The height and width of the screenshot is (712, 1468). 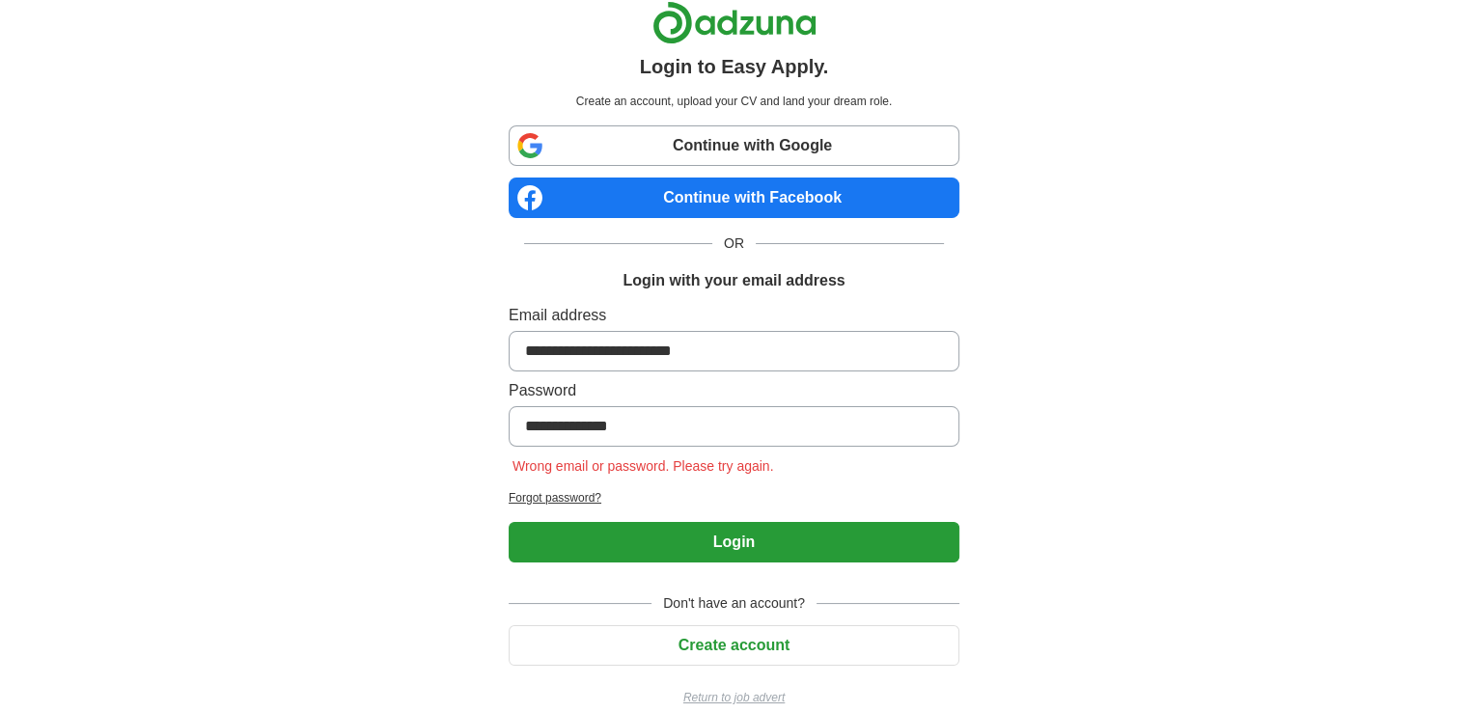 I want to click on h1: Login with your email address, so click(x=733, y=281).